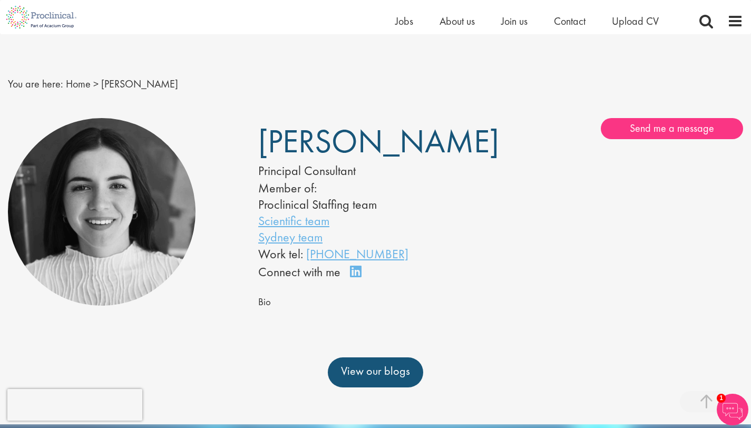 Image resolution: width=751 pixels, height=428 pixels. Describe the element at coordinates (78, 84) in the screenshot. I see `a: breadcrumb link` at that location.